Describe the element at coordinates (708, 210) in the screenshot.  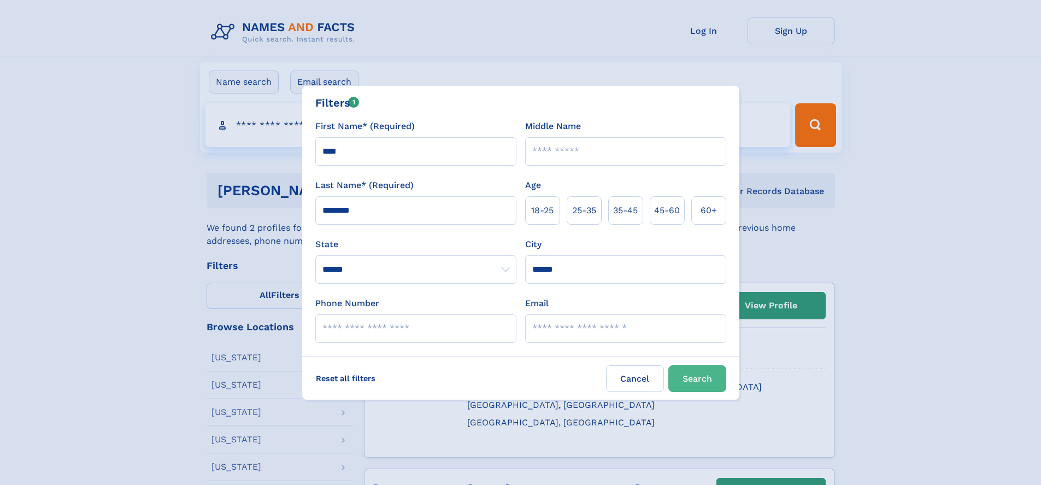
I see `span: 60+` at that location.